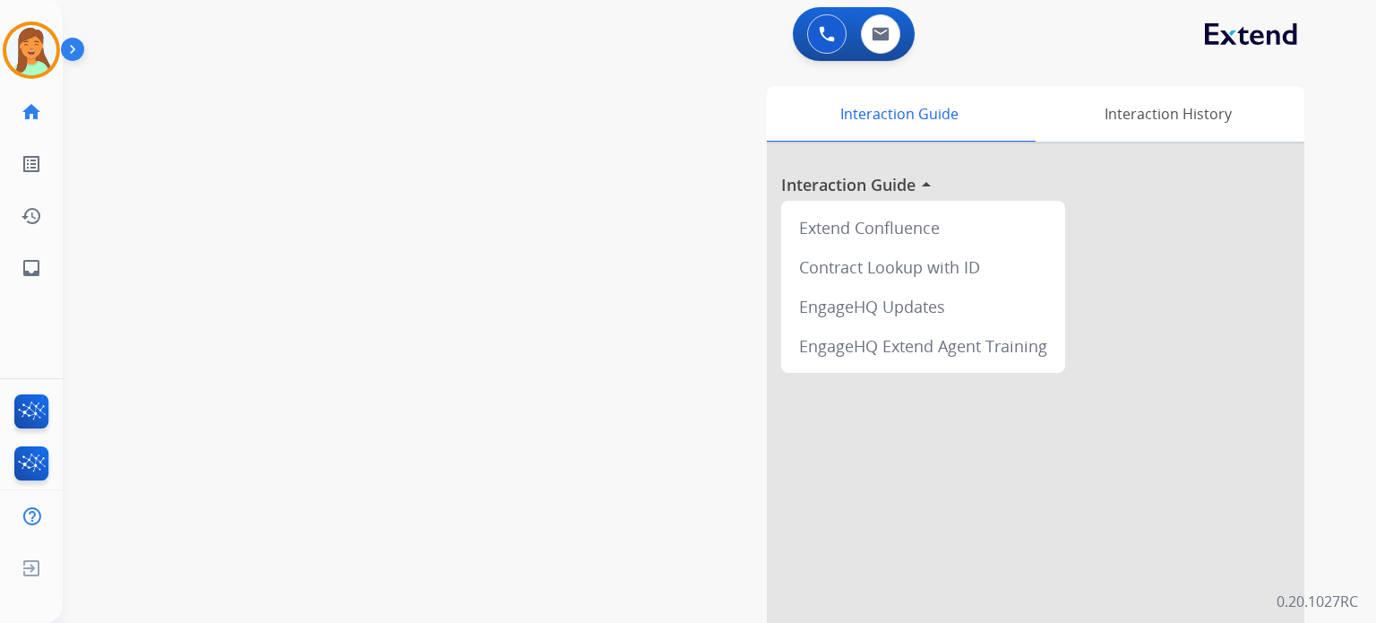 The width and height of the screenshot is (1376, 623). What do you see at coordinates (923, 346) in the screenshot?
I see `div: EngageHQ Extend Agent Training` at bounding box center [923, 346].